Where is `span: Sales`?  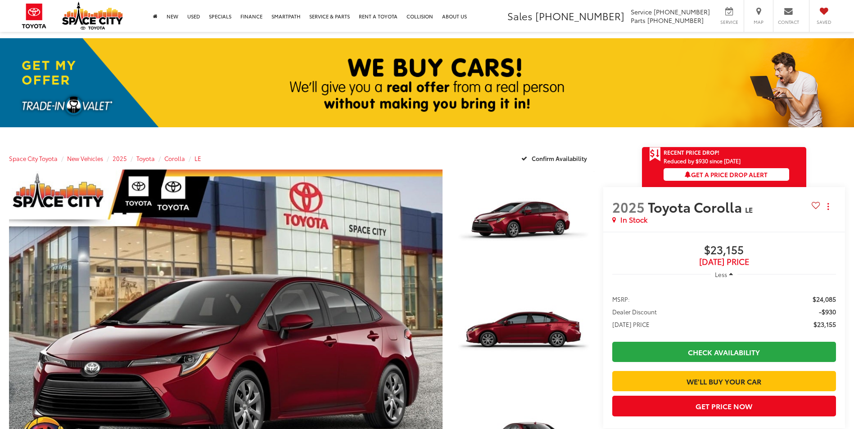
span: Sales is located at coordinates (520, 16).